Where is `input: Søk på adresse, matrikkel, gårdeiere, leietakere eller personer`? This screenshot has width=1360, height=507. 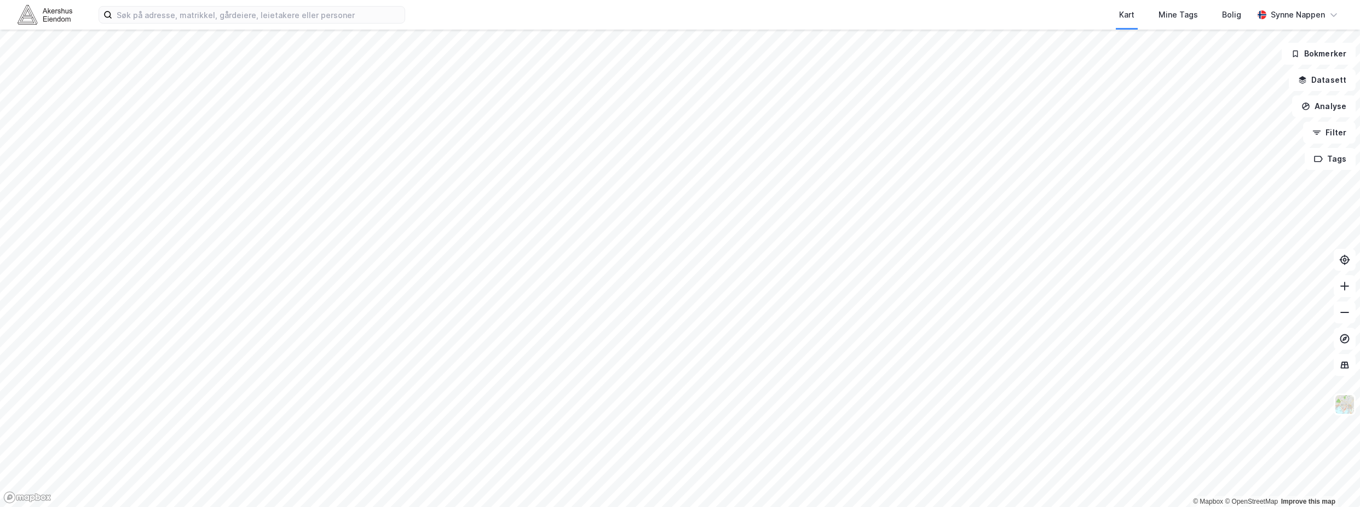
input: Søk på adresse, matrikkel, gårdeiere, leietakere eller personer is located at coordinates (258, 15).